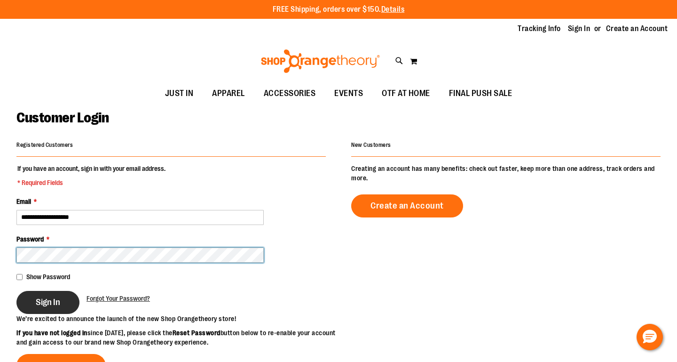 The height and width of the screenshot is (362, 677). What do you see at coordinates (177, 318) in the screenshot?
I see `p: We’re excited to announce the launch of the new Shop Orangetheory store!` at bounding box center [177, 318].